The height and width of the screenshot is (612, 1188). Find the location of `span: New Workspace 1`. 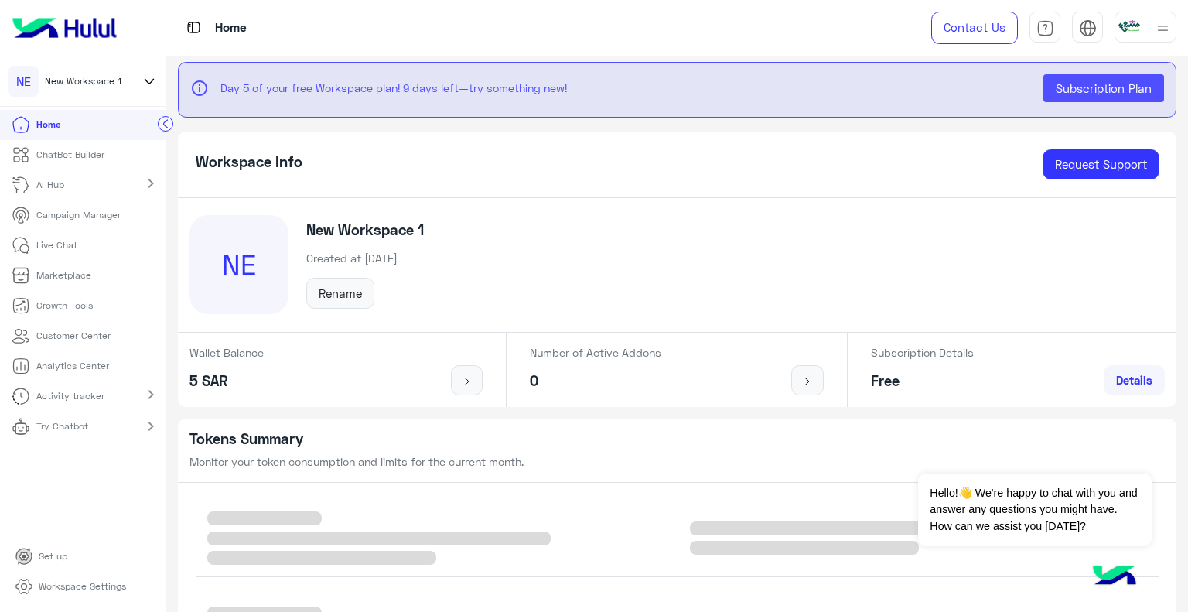

span: New Workspace 1 is located at coordinates (83, 81).